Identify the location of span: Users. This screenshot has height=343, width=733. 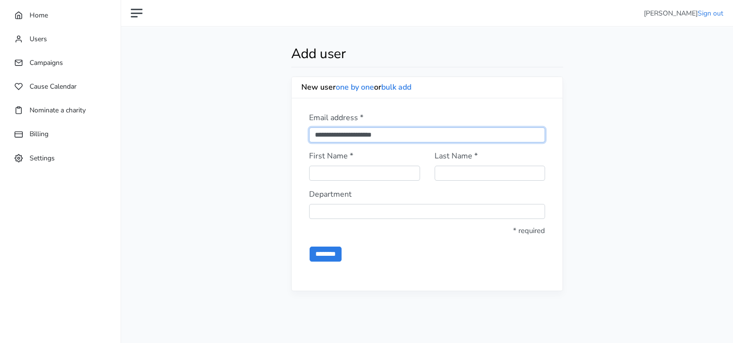
(38, 39).